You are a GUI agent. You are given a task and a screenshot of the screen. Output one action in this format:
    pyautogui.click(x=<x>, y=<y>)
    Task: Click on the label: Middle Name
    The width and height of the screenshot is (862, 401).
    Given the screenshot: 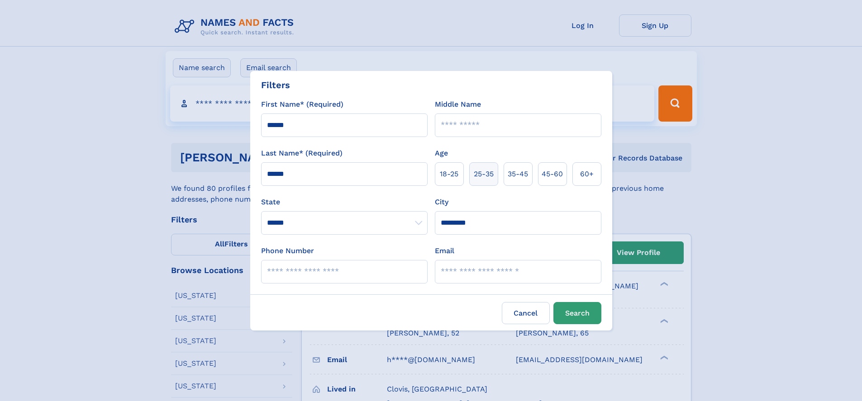 What is the action you would take?
    pyautogui.click(x=458, y=105)
    